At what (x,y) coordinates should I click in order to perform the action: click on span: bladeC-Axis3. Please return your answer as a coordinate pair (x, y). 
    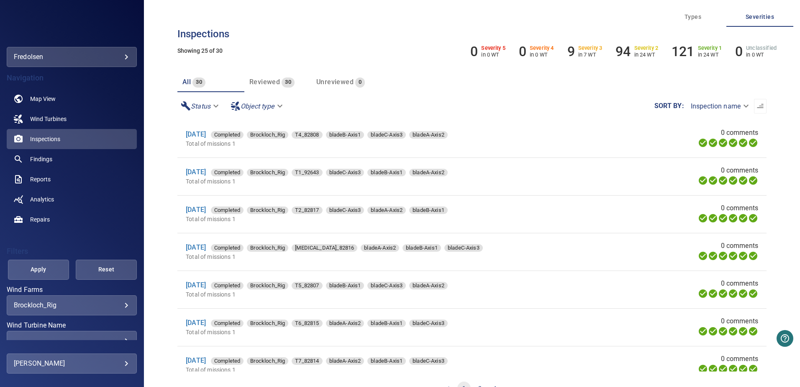
    Looking at the image, I should click on (387, 285).